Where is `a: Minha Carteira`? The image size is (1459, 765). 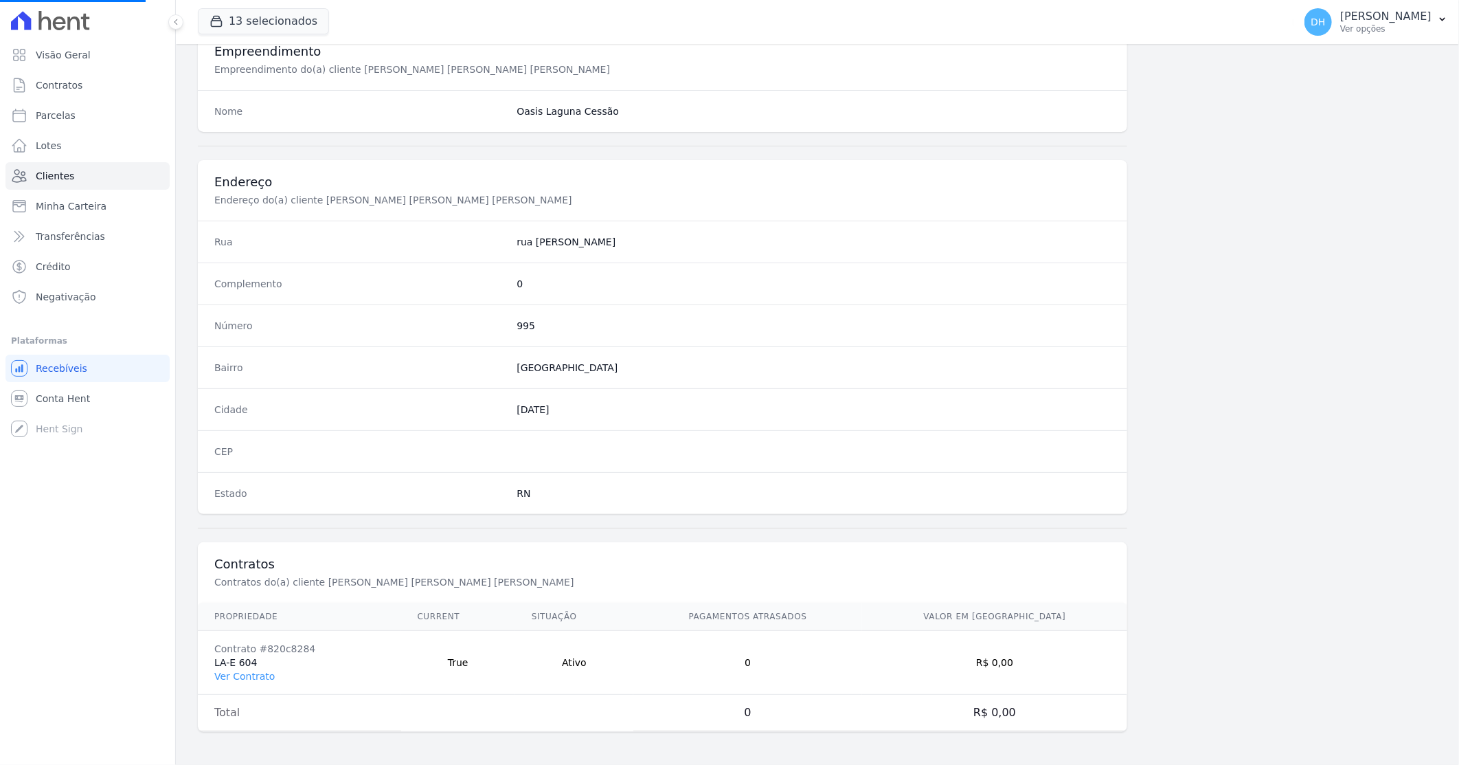
a: Minha Carteira is located at coordinates (87, 206).